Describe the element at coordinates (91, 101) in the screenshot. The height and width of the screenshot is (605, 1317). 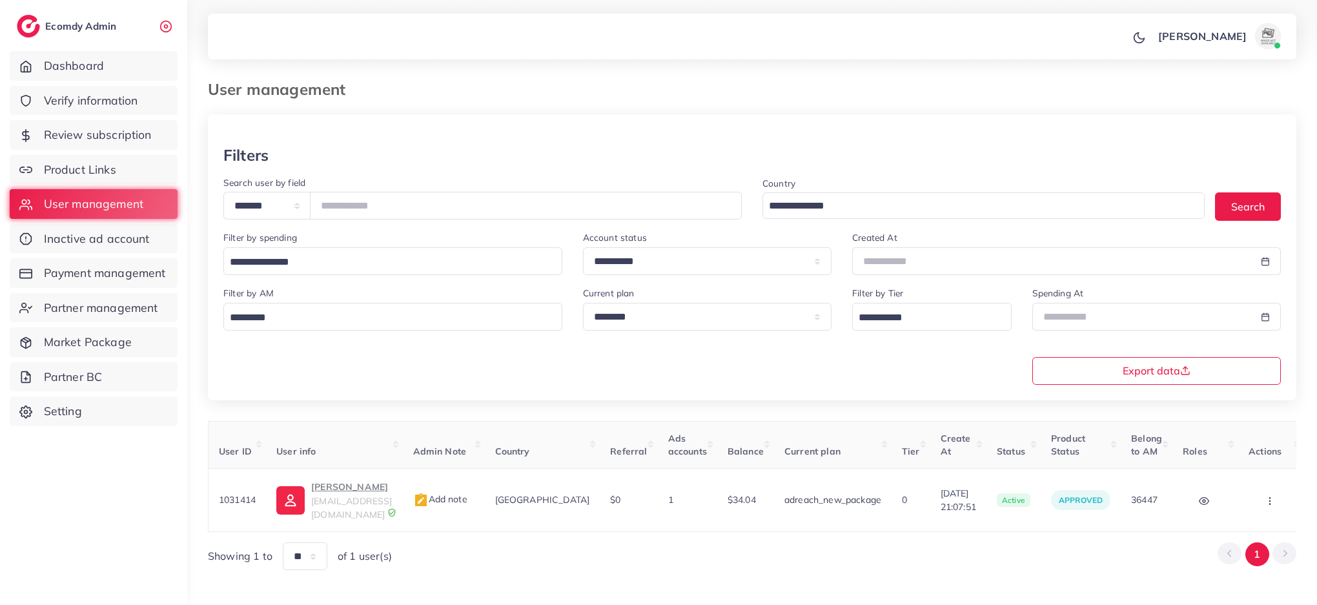
I see `span: Verify information` at that location.